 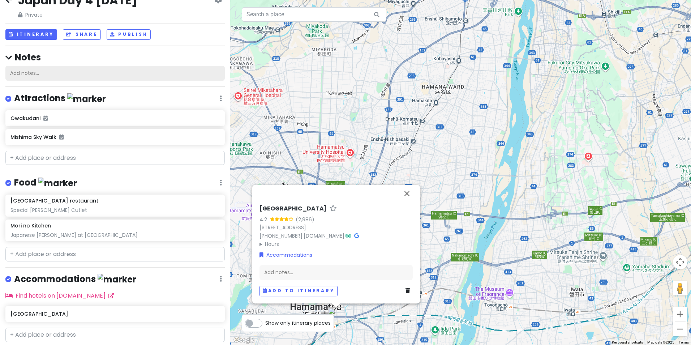 What do you see at coordinates (680, 329) in the screenshot?
I see `button: Zoom out` at bounding box center [680, 329].